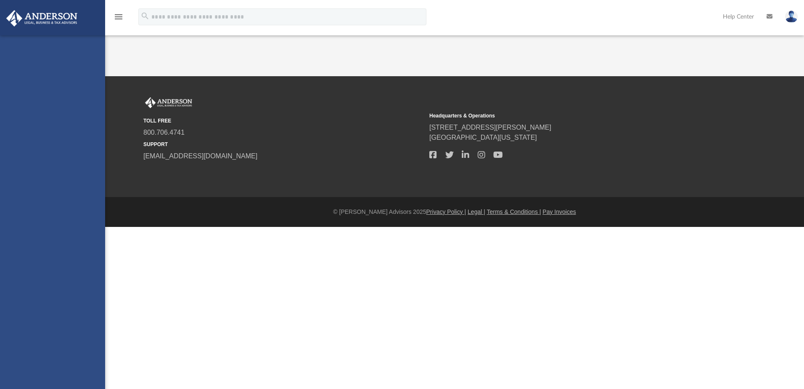 The width and height of the screenshot is (804, 389). I want to click on i: menu, so click(119, 17).